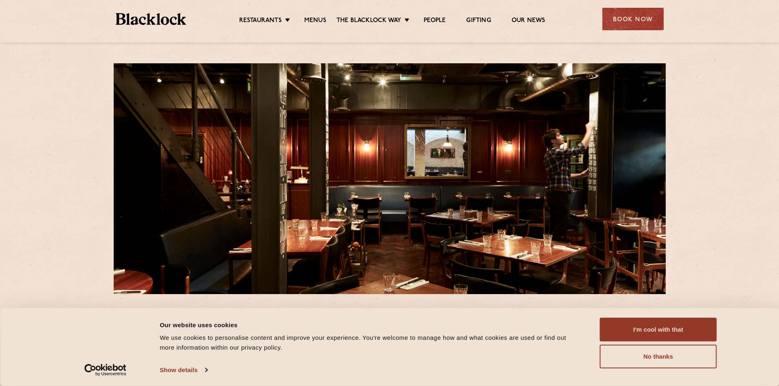 The image size is (779, 386). What do you see at coordinates (478, 21) in the screenshot?
I see `a: Gifting` at bounding box center [478, 21].